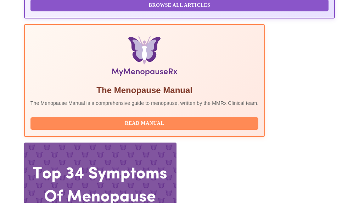 The width and height of the screenshot is (359, 203). I want to click on h5: The Menopause Manual, so click(145, 90).